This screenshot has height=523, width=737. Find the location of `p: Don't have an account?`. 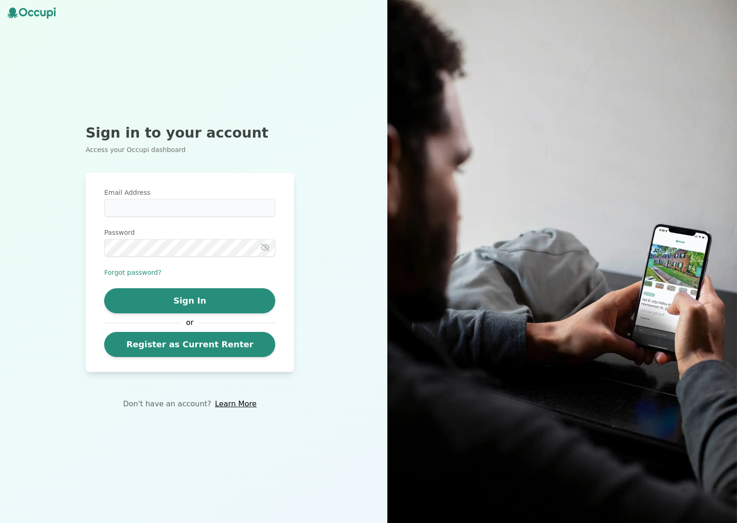

p: Don't have an account? is located at coordinates (167, 404).